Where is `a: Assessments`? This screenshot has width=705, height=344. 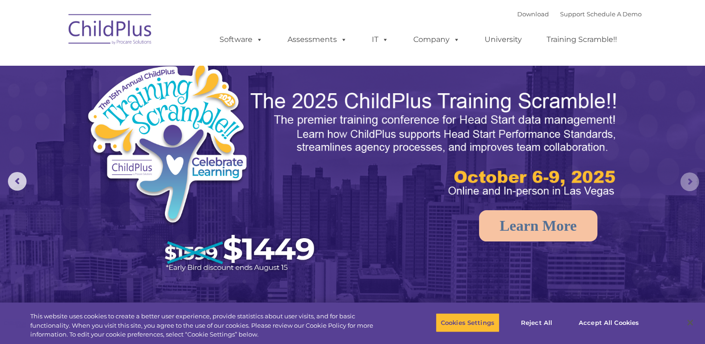
a: Assessments is located at coordinates (317, 40).